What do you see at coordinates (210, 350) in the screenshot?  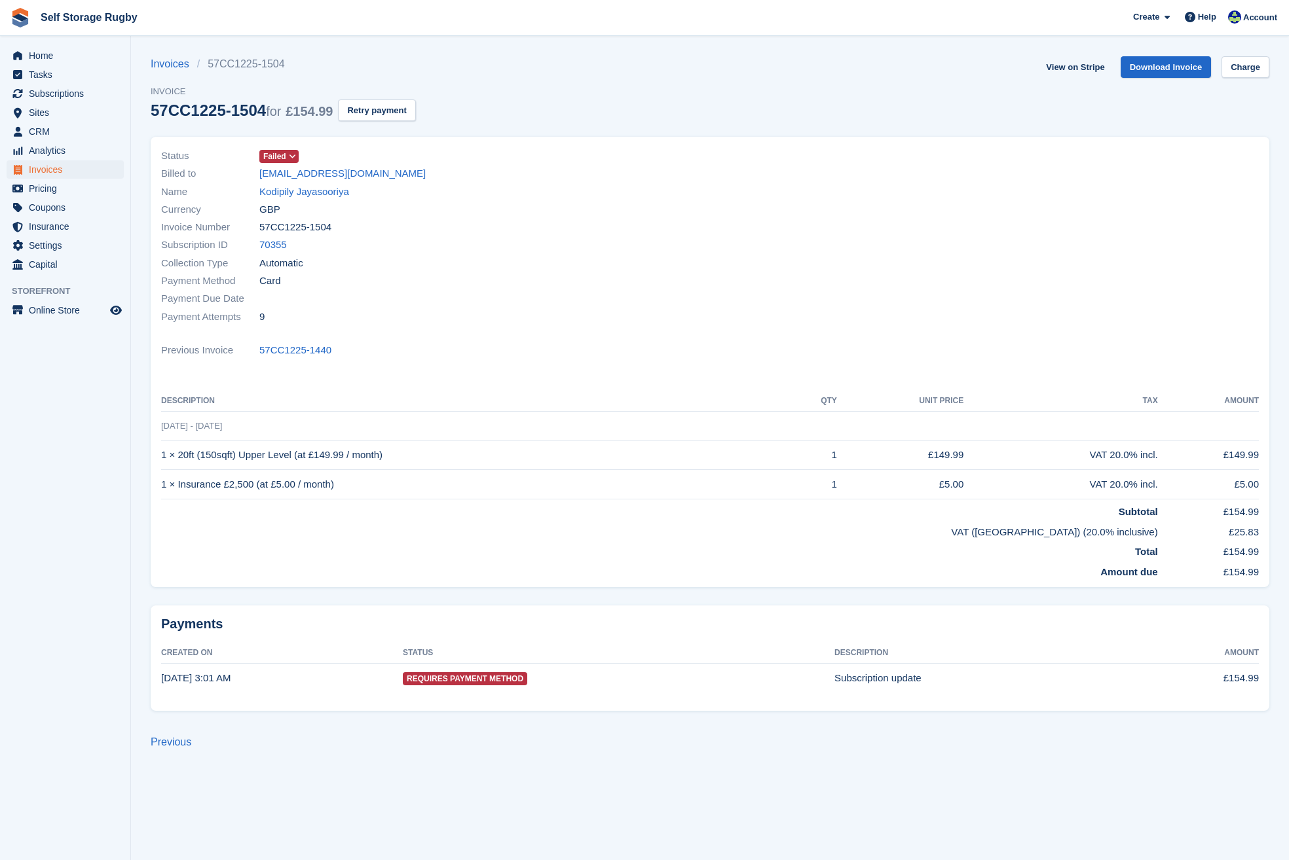 I see `span: Previous Invoice` at bounding box center [210, 350].